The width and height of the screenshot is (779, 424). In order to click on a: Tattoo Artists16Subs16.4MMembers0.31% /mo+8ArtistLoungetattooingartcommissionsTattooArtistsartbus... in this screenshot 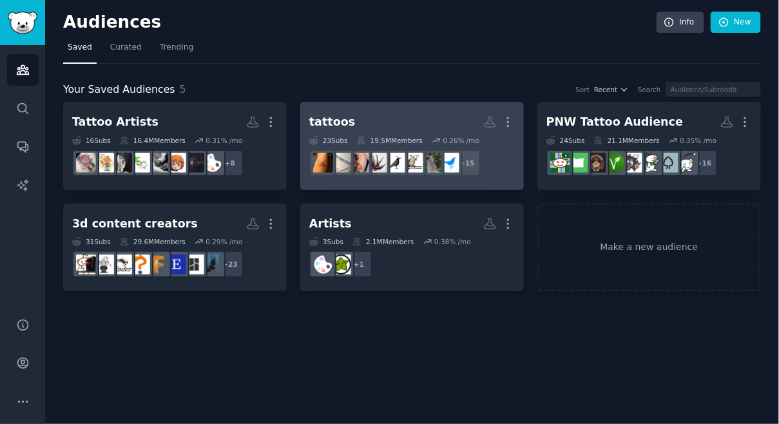, I will do `click(175, 146)`.